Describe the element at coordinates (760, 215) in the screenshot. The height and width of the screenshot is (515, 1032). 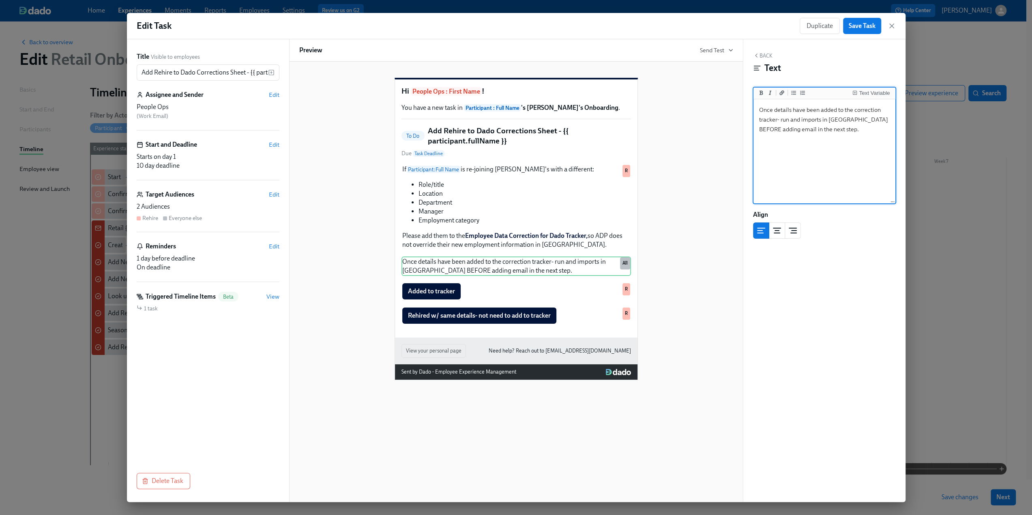
I see `label: Align` at that location.